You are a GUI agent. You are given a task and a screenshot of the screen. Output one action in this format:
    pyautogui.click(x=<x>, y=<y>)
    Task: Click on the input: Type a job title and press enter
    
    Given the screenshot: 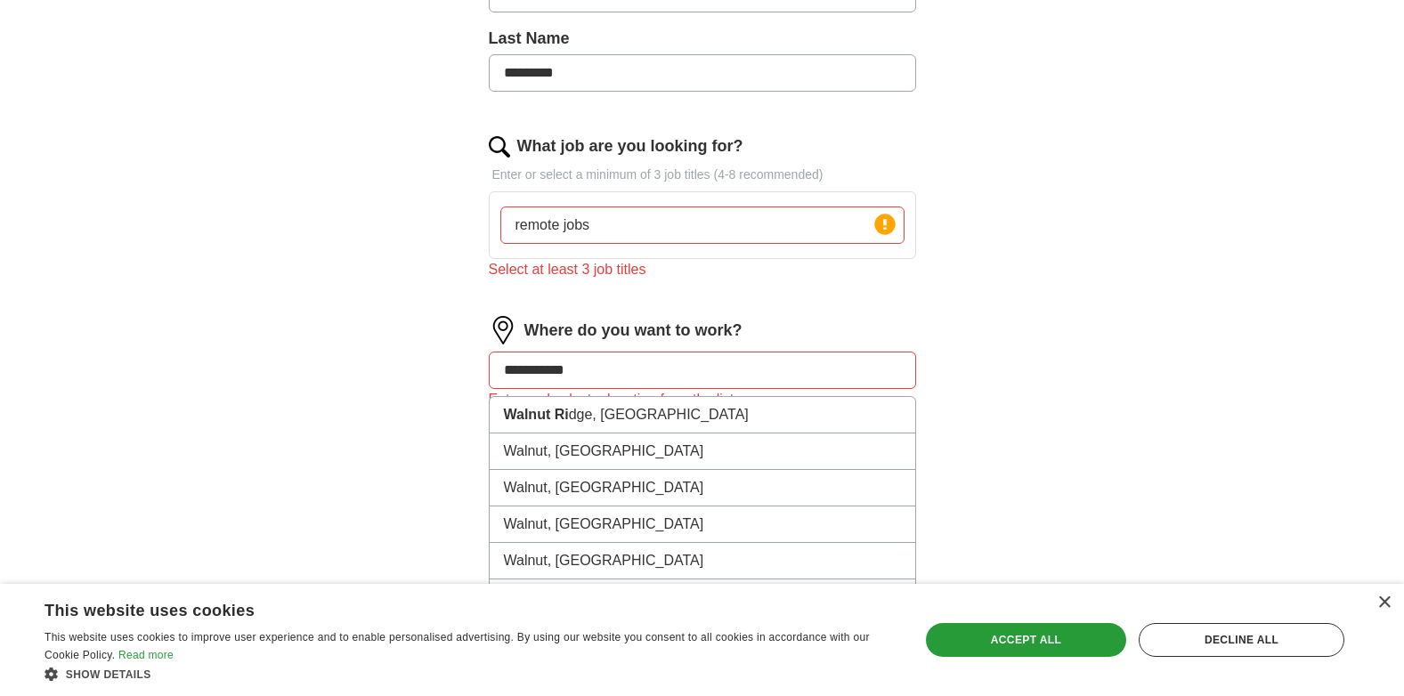 What is the action you would take?
    pyautogui.click(x=703, y=225)
    